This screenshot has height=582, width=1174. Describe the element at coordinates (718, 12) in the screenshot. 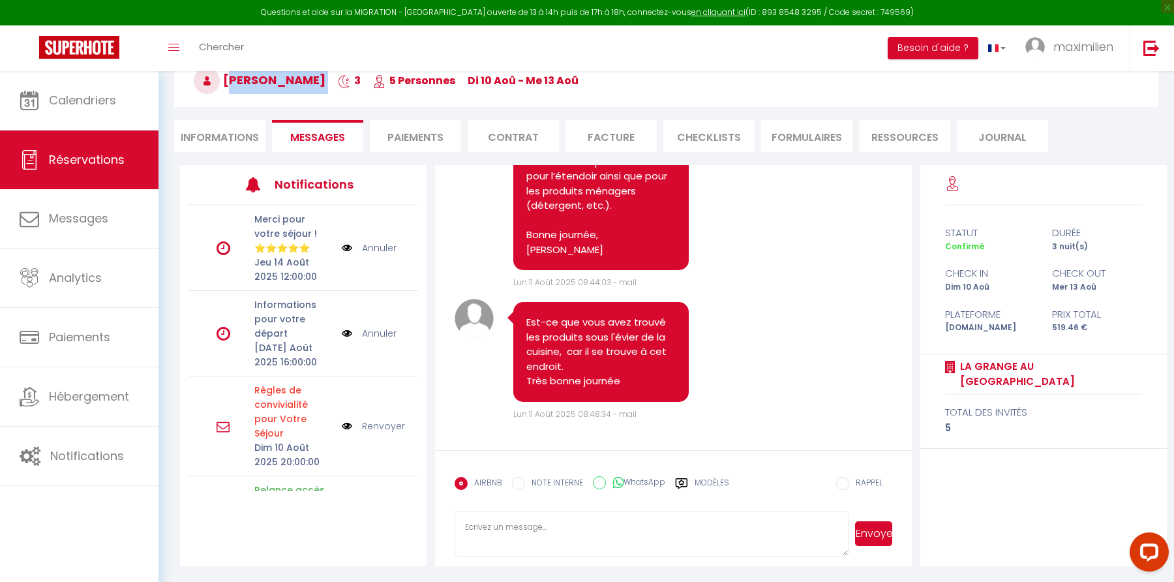

I see `a: en cliquant ici` at that location.